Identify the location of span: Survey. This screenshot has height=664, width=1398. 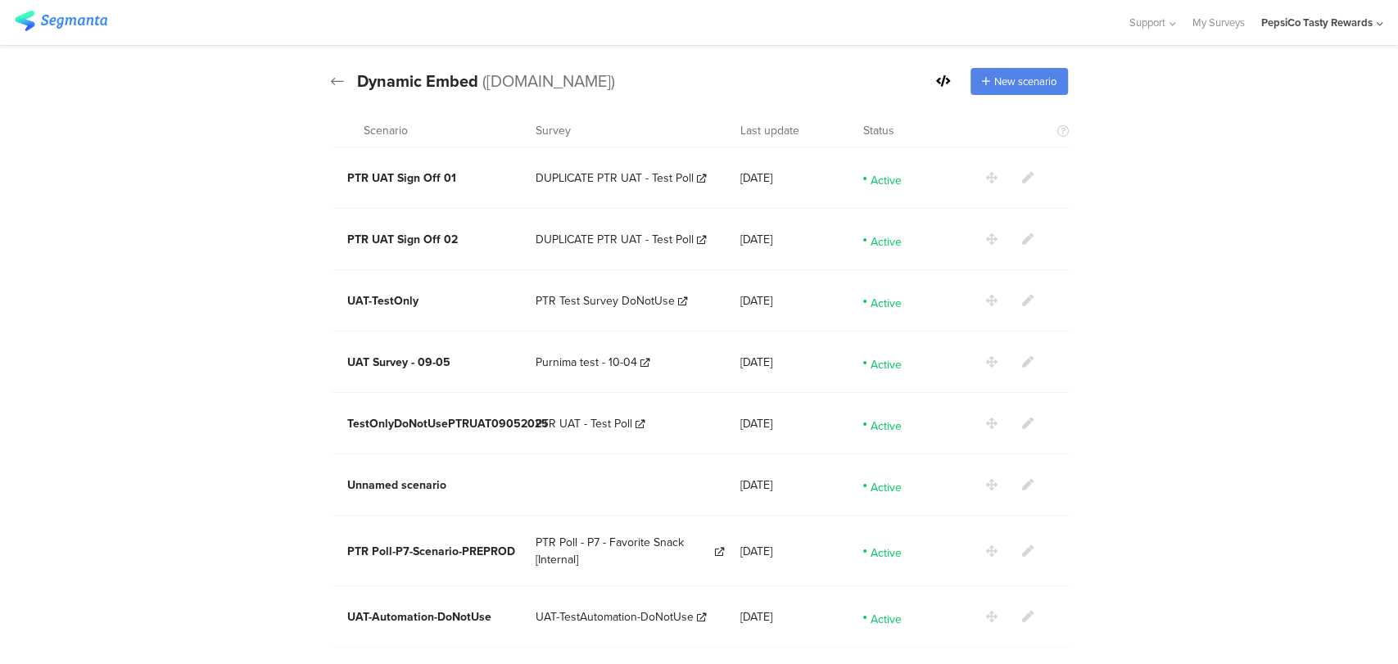
(553, 130).